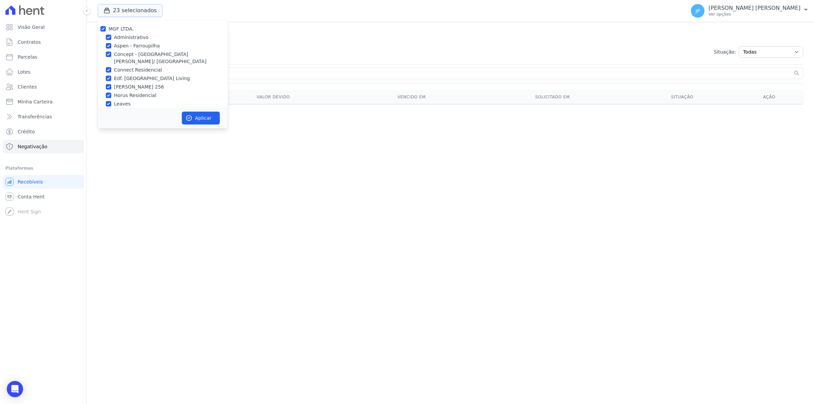  Describe the element at coordinates (24, 72) in the screenshot. I see `span: Lotes` at that location.